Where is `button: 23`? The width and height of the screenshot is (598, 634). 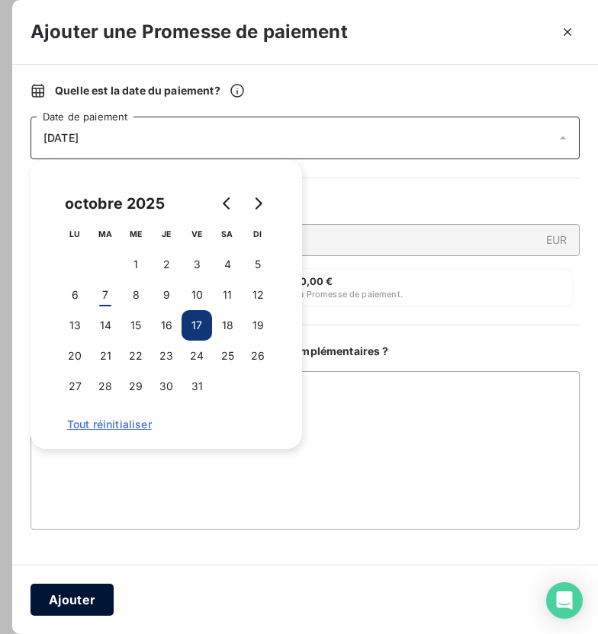
button: 23 is located at coordinates (166, 356).